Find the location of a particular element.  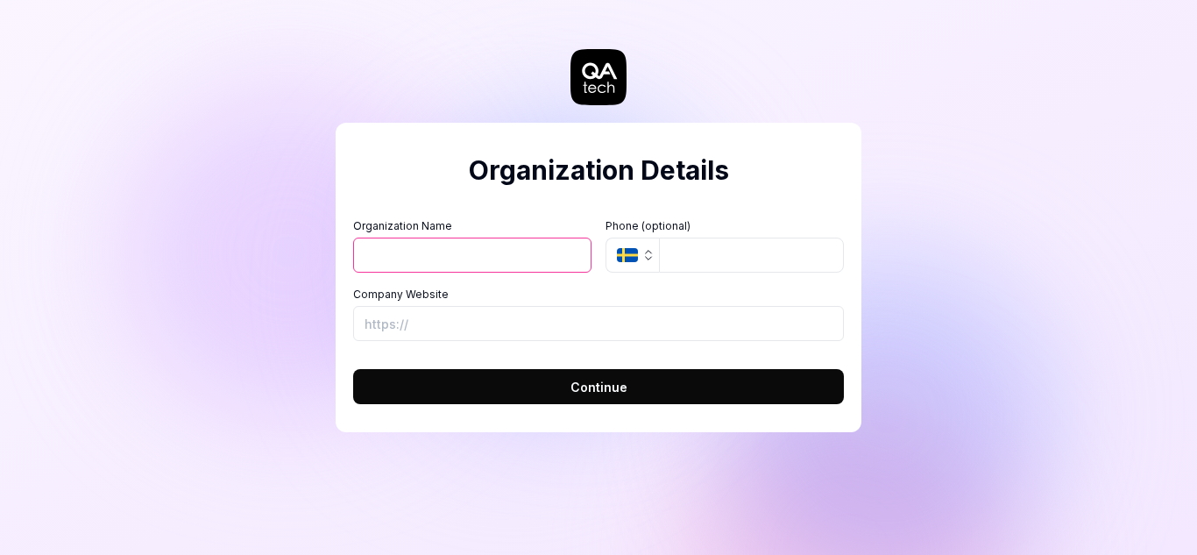

h2: Organization Details is located at coordinates (598, 170).